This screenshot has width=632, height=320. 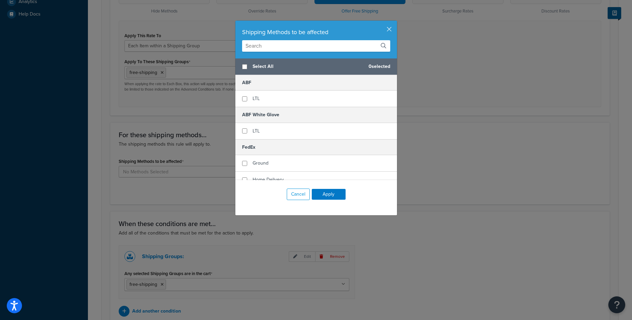 What do you see at coordinates (329, 195) in the screenshot?
I see `button: Apply` at bounding box center [329, 195].